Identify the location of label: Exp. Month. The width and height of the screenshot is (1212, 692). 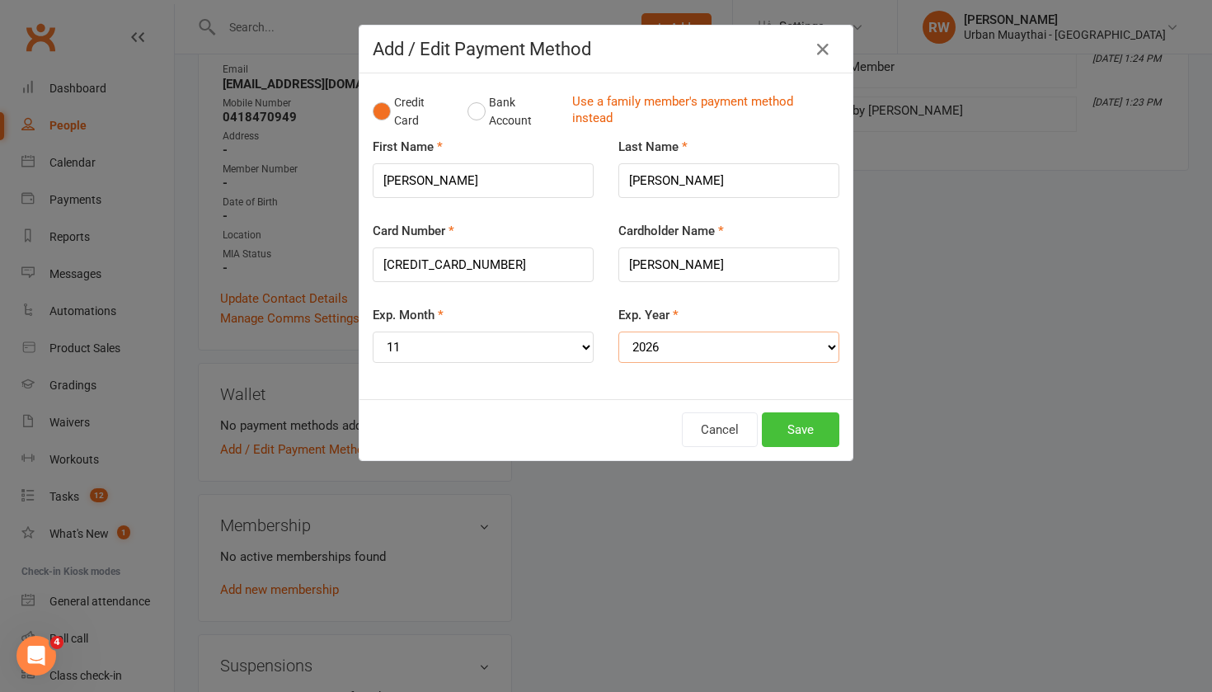
(408, 315).